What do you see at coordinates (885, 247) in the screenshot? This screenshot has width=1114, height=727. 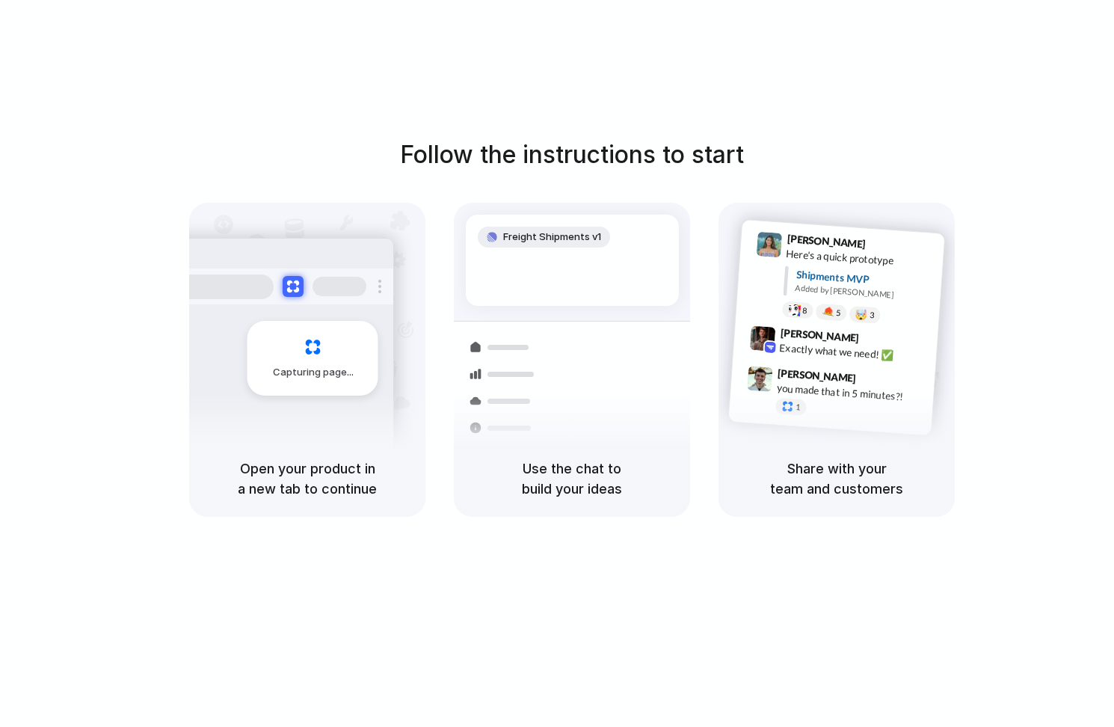 I see `span: 9:41 AM` at bounding box center [885, 247].